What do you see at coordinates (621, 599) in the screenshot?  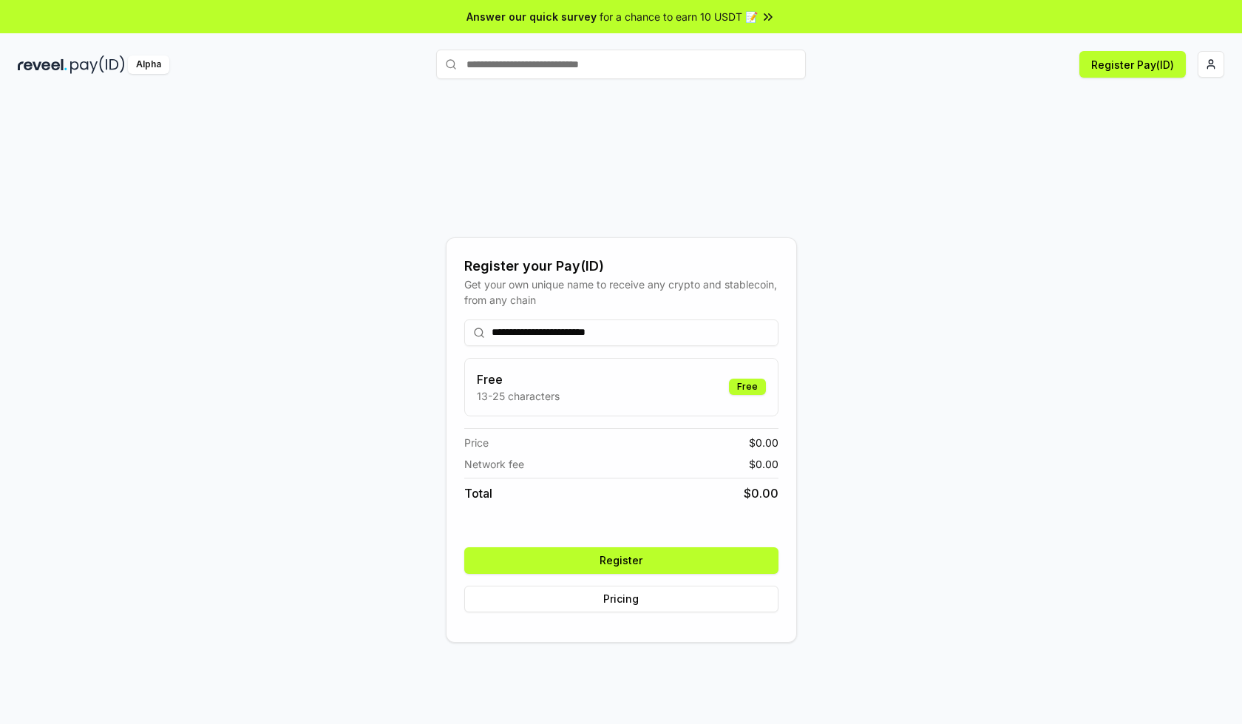 I see `button: Pricing` at bounding box center [621, 599].